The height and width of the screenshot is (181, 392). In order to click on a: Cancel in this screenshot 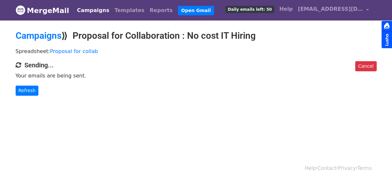, I will do `click(366, 66)`.